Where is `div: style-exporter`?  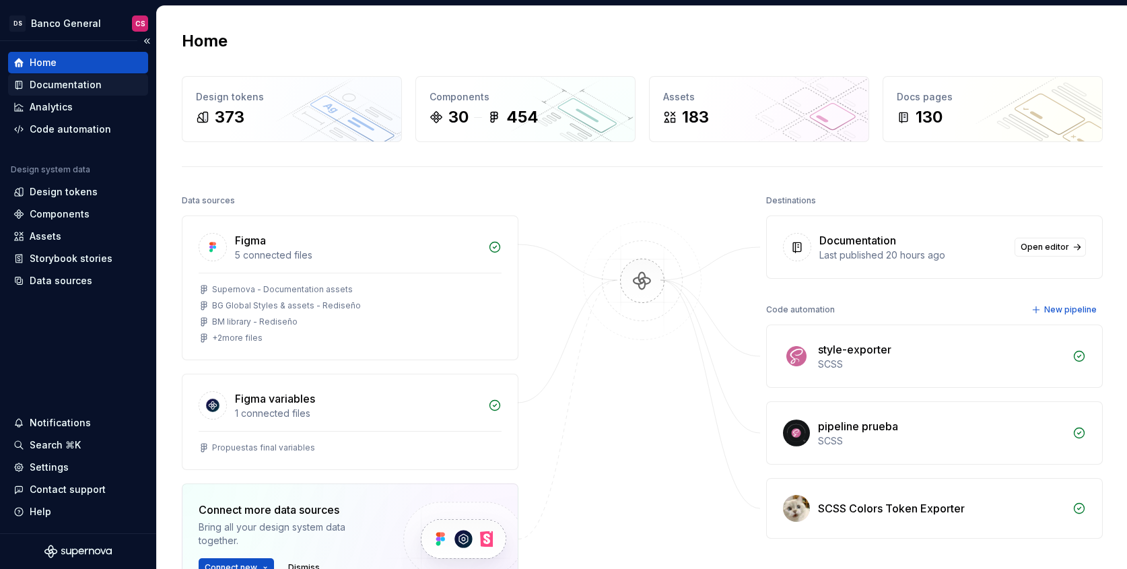 div: style-exporter is located at coordinates (854, 349).